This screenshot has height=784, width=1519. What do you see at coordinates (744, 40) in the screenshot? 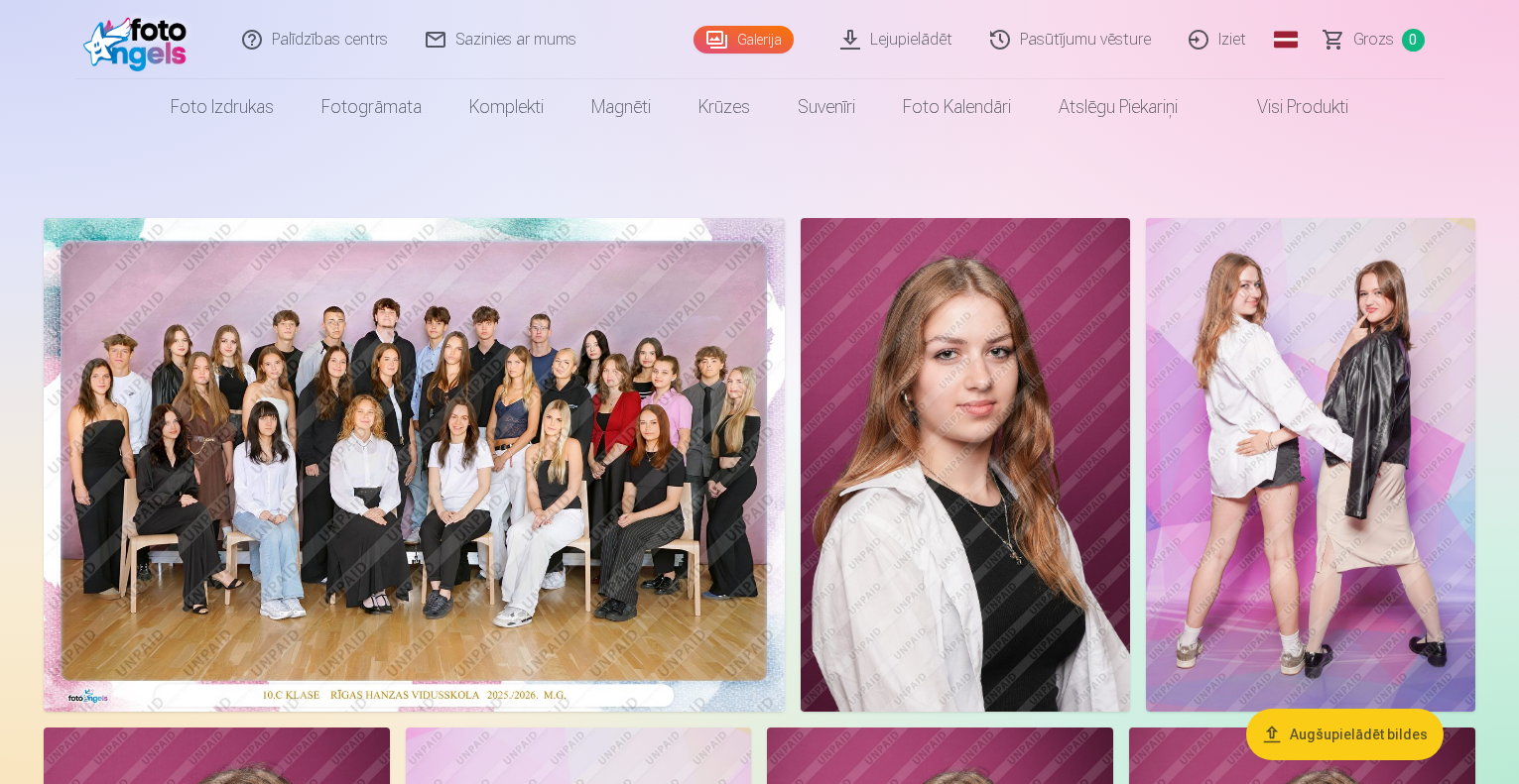
I see `a: Galerija` at bounding box center [744, 40].